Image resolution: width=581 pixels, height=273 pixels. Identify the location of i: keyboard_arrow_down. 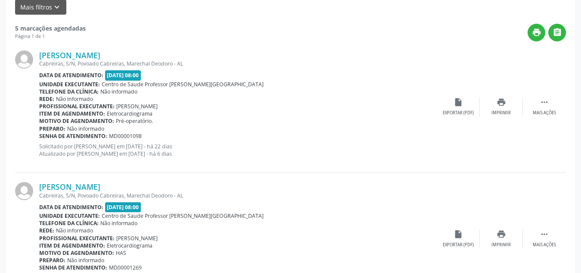
(57, 7).